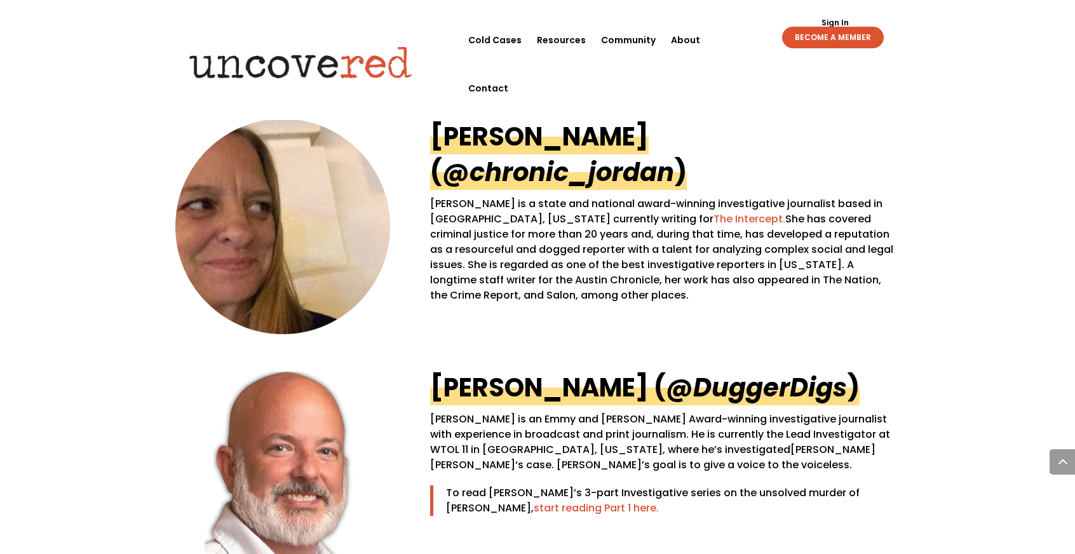 This screenshot has width=1075, height=554. Describe the element at coordinates (756, 388) in the screenshot. I see `em: @DuggerDigs` at that location.